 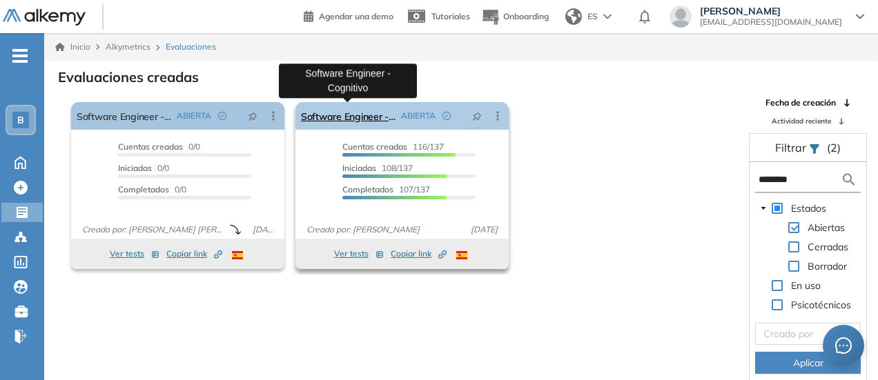 What do you see at coordinates (808, 363) in the screenshot?
I see `button: Aplicar` at bounding box center [808, 363].